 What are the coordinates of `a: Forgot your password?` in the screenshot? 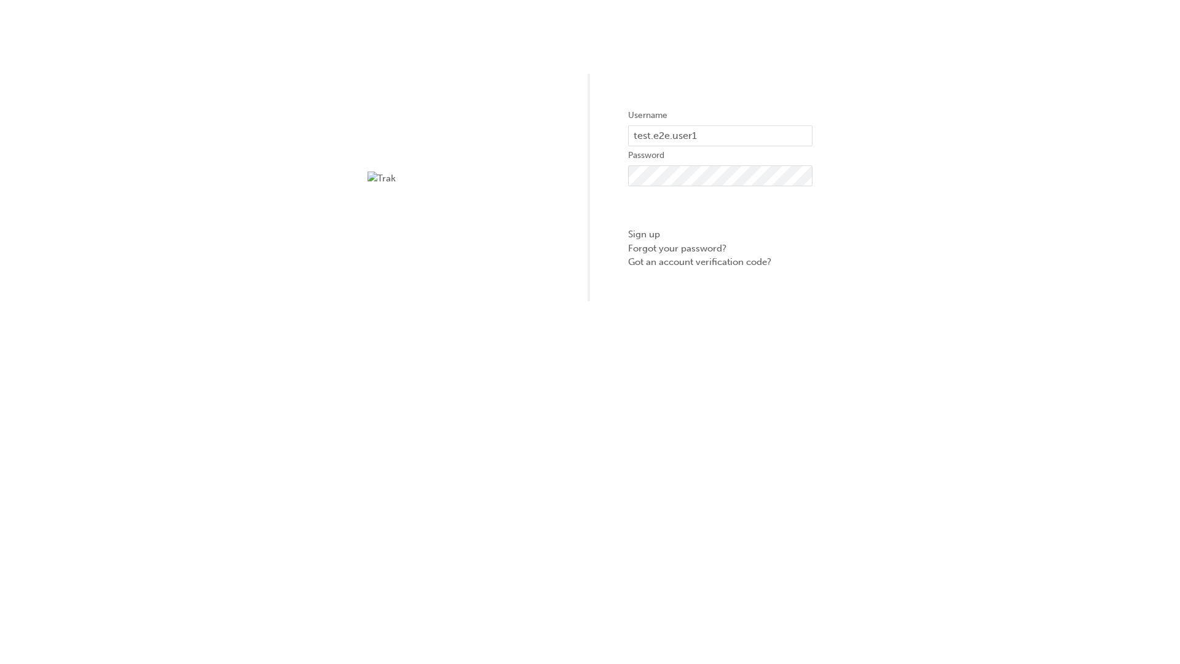 It's located at (720, 248).